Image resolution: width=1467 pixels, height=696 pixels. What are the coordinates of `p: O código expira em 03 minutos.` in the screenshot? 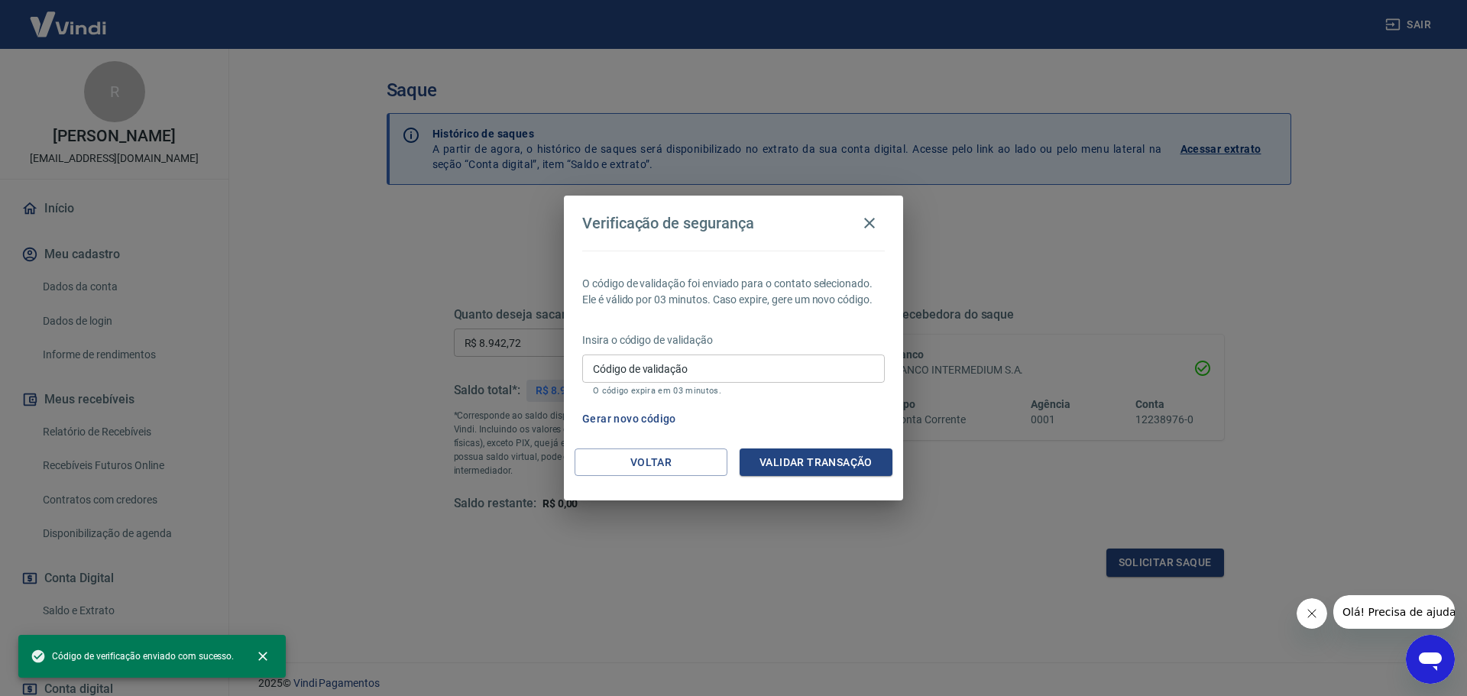 It's located at (734, 391).